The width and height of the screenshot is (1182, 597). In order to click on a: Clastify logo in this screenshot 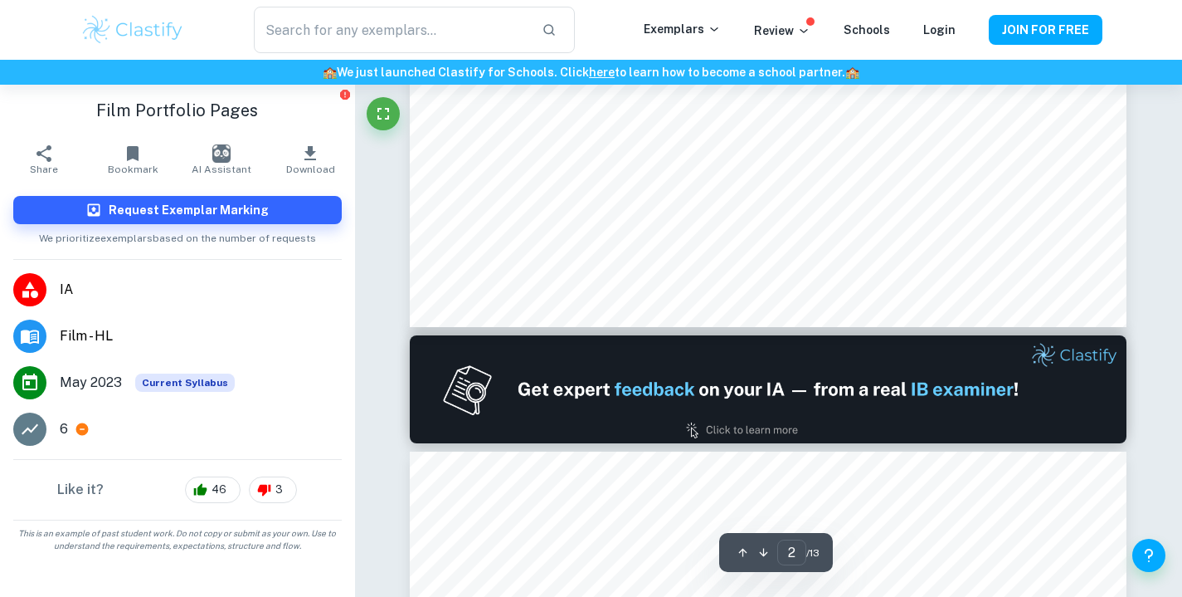, I will do `click(133, 30)`.